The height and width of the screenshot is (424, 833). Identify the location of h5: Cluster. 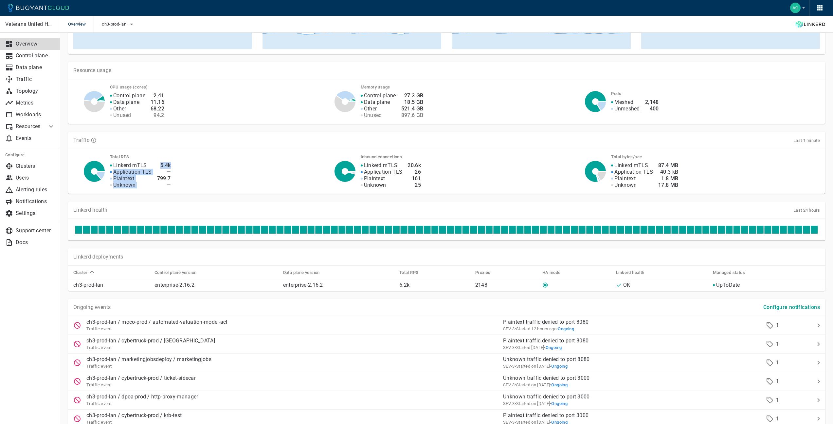
(81, 272).